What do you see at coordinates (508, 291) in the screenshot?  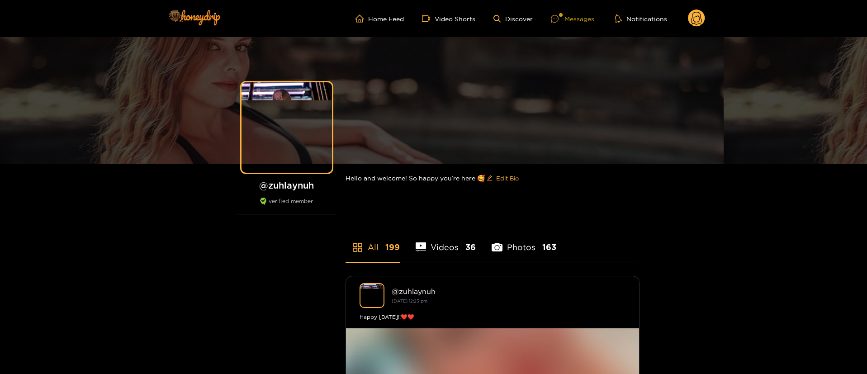 I see `div: @ zuhlaynuh` at bounding box center [508, 291].